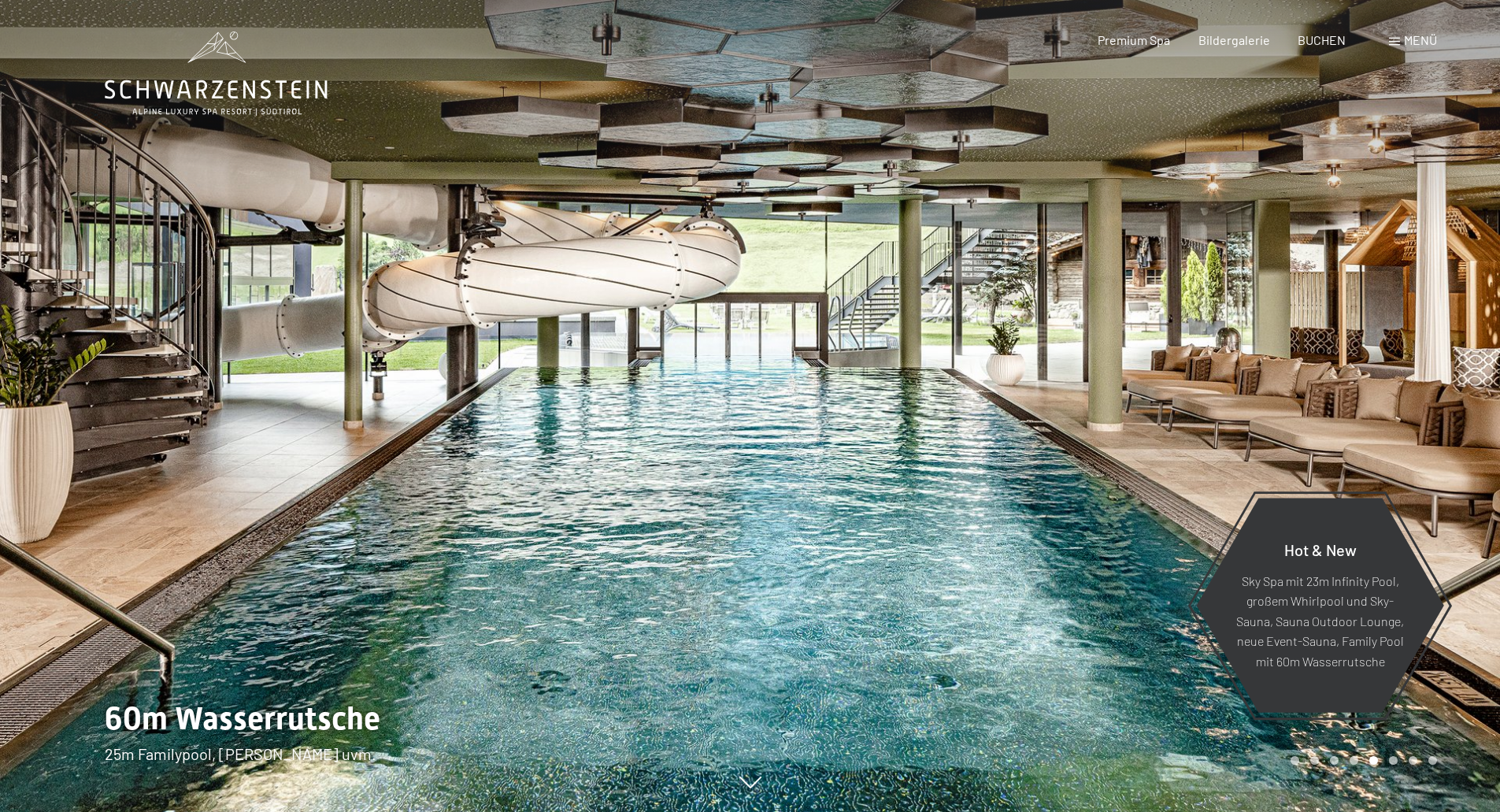 The width and height of the screenshot is (1500, 812). Describe the element at coordinates (1134, 39) in the screenshot. I see `a: Premium Spa` at that location.